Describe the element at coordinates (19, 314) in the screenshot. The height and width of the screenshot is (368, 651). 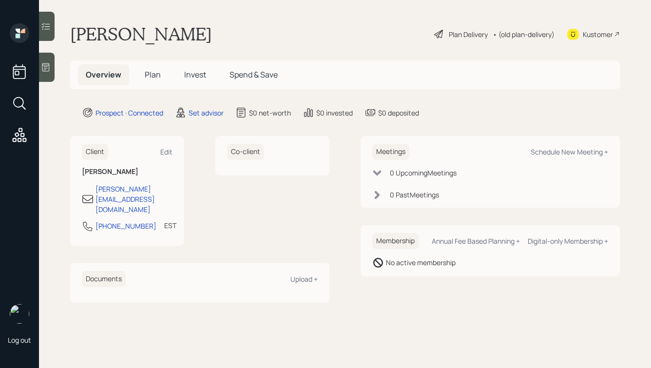
I see `img: hunter_neumayer.jpg` at that location.